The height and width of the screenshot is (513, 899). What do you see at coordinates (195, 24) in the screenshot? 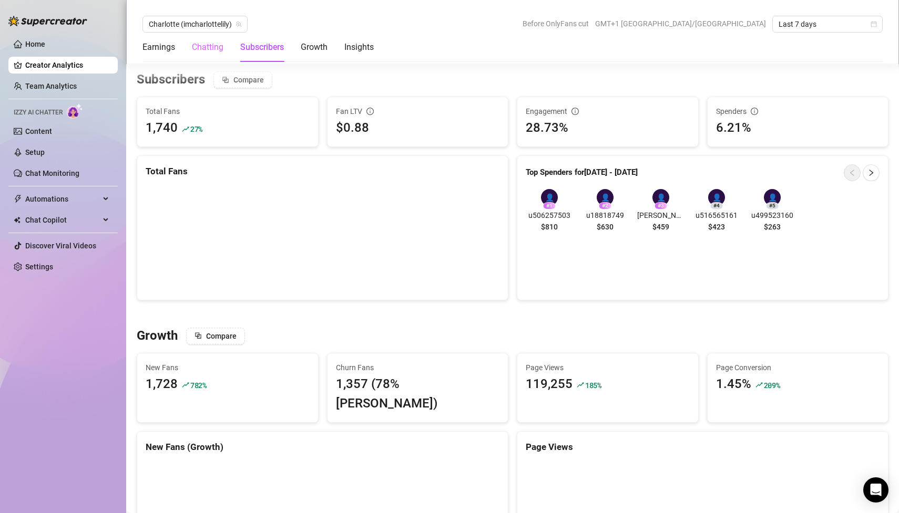
I see `span: Charlotte (imcharlottelily)` at bounding box center [195, 24].